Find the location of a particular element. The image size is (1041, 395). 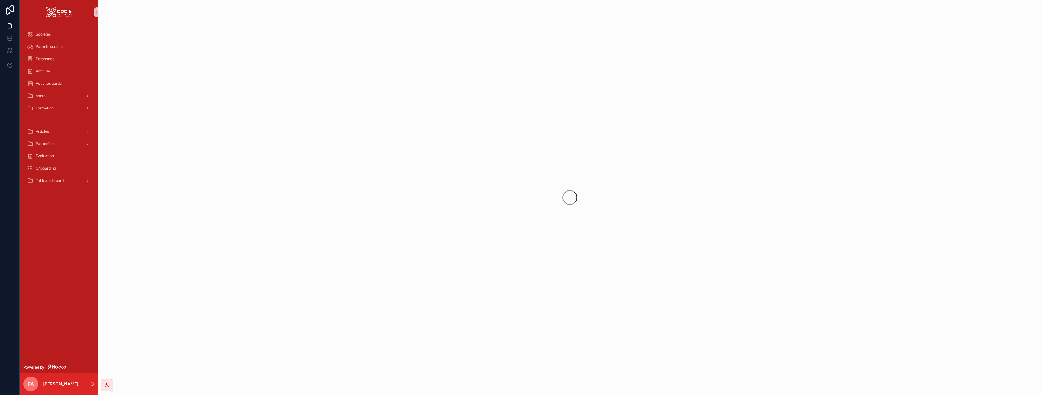

a: Activités cards is located at coordinates (59, 84).